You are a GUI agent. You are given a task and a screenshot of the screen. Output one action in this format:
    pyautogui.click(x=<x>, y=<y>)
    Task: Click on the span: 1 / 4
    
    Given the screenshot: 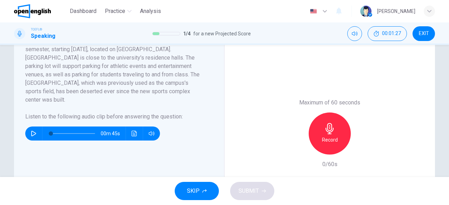 What is the action you would take?
    pyautogui.click(x=187, y=34)
    